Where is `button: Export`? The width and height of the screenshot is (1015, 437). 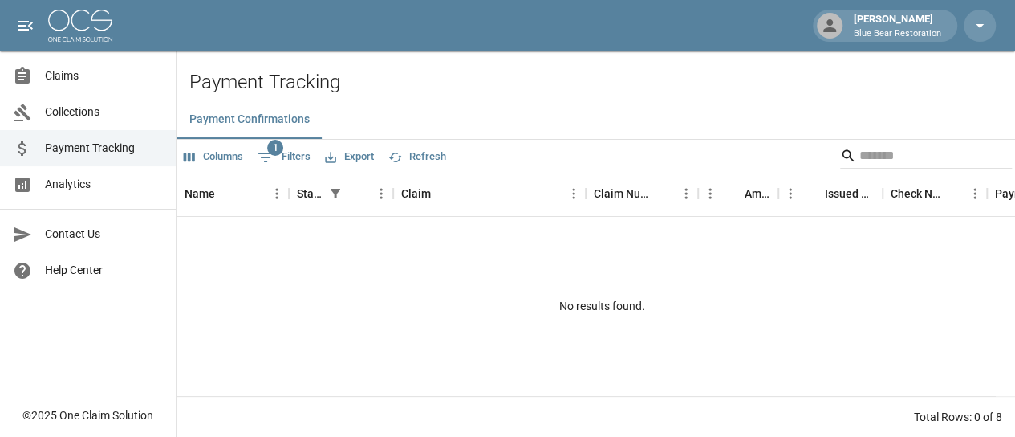 button: Export is located at coordinates (349, 156).